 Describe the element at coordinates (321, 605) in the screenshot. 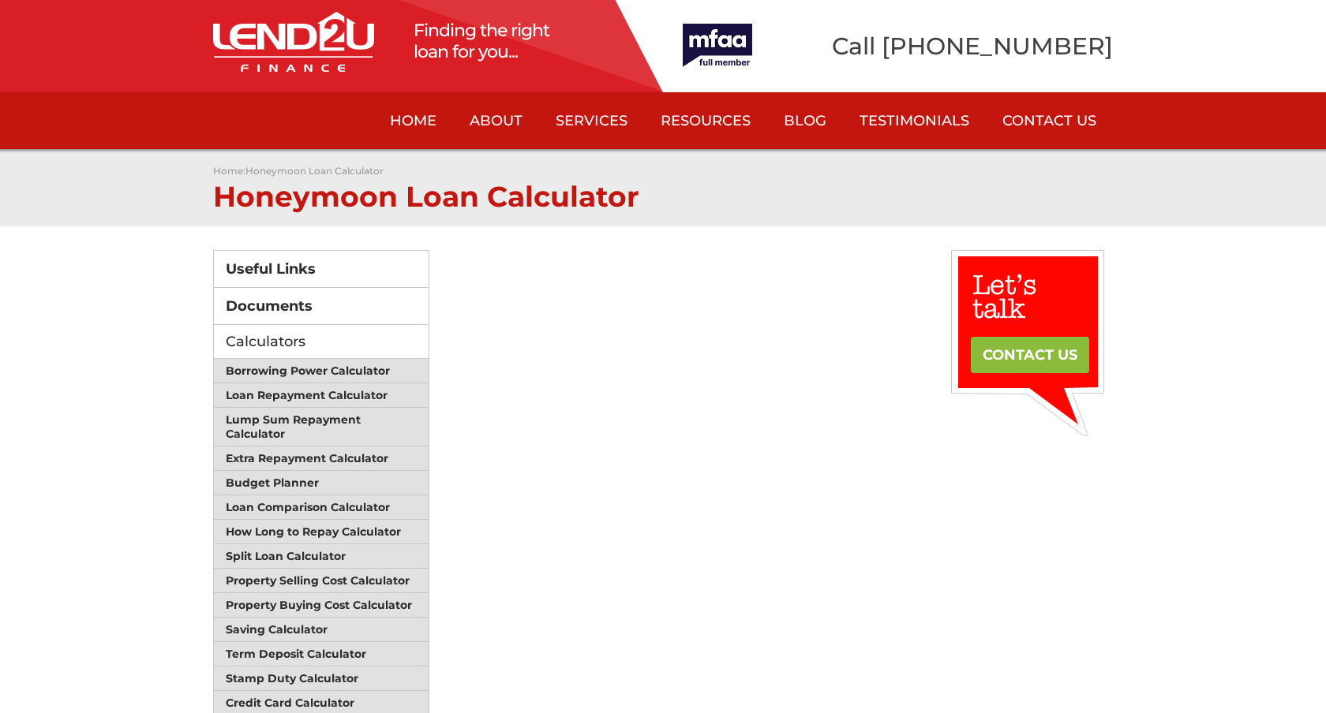

I see `a: Property Buying Cost Calculator` at that location.